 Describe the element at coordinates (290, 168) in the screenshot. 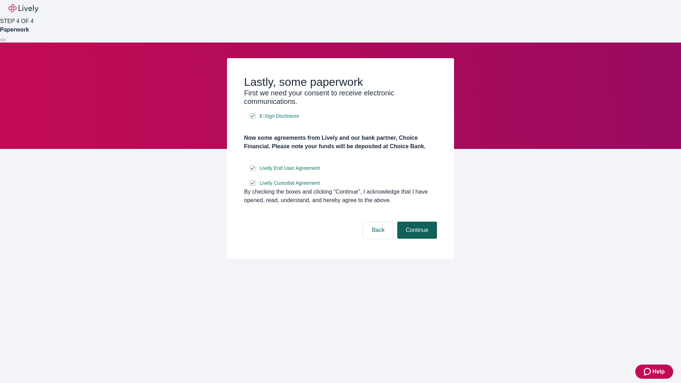

I see `span: Lively End User Agreement` at that location.